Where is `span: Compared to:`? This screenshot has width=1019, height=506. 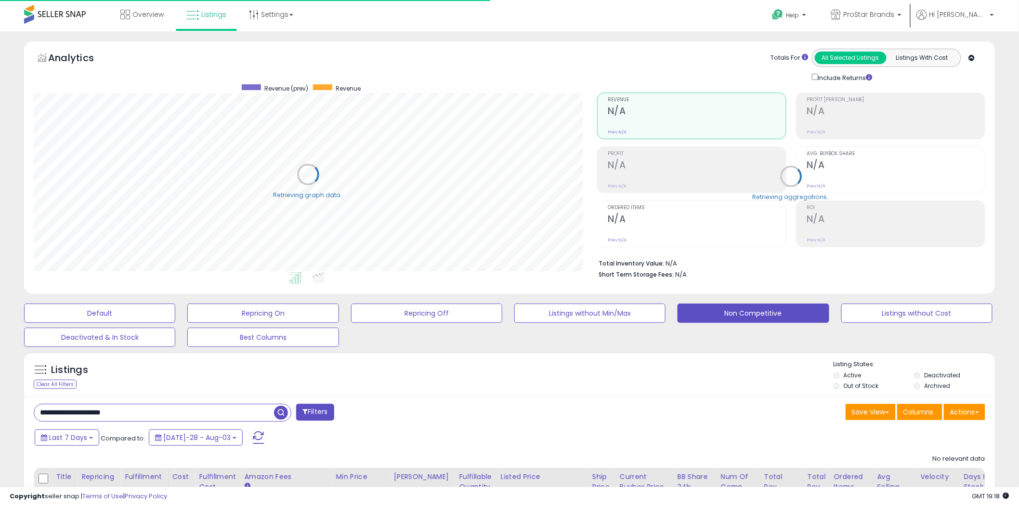
span: Compared to: is located at coordinates (123, 438).